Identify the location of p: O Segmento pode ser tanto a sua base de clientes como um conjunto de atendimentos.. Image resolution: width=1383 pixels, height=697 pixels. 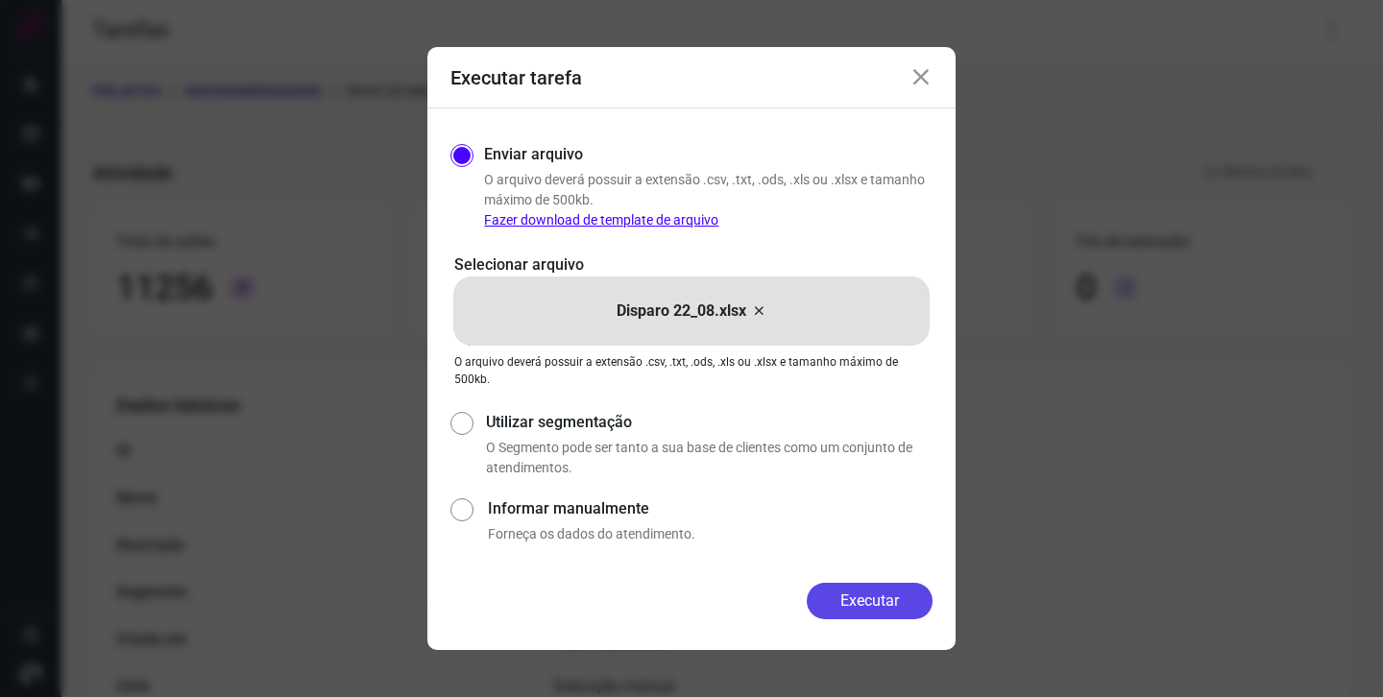
(709, 458).